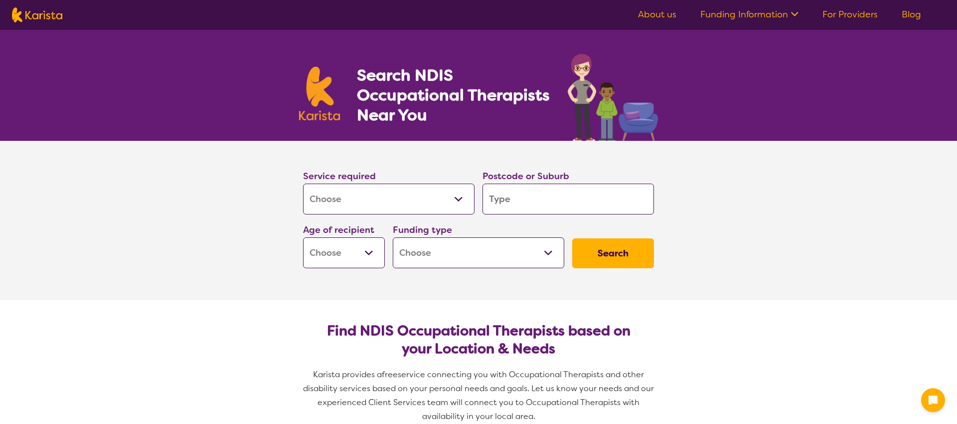  What do you see at coordinates (568, 199) in the screenshot?
I see `input: Type` at bounding box center [568, 199].